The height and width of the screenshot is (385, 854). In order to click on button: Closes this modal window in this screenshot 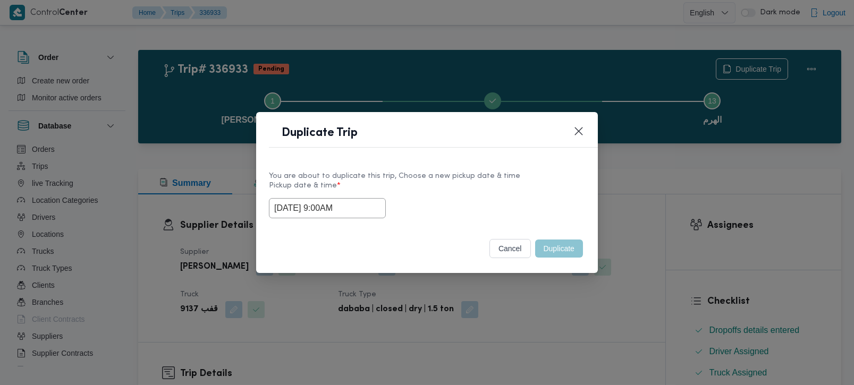, I will do `click(579, 131)`.